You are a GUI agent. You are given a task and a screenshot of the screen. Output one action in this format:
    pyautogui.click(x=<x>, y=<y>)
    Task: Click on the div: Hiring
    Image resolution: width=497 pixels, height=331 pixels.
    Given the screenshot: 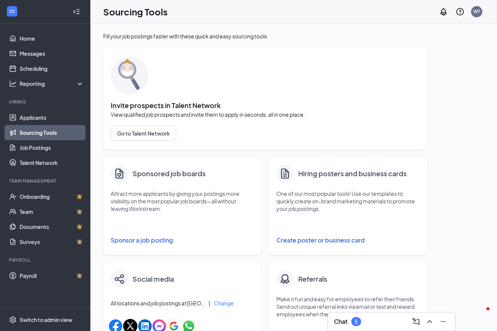 What is the action you would take?
    pyautogui.click(x=46, y=102)
    